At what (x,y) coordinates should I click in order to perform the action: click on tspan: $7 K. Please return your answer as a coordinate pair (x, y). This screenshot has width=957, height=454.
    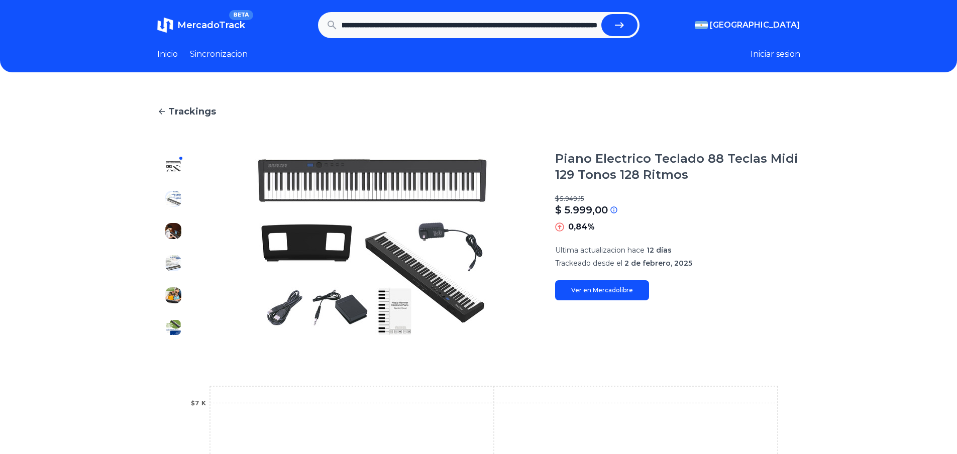
    Looking at the image, I should click on (198, 403).